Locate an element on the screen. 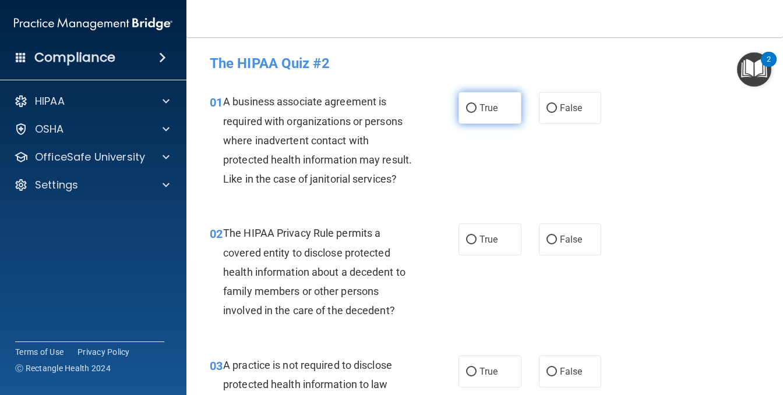 The width and height of the screenshot is (783, 395). div: 2 is located at coordinates (768, 67).